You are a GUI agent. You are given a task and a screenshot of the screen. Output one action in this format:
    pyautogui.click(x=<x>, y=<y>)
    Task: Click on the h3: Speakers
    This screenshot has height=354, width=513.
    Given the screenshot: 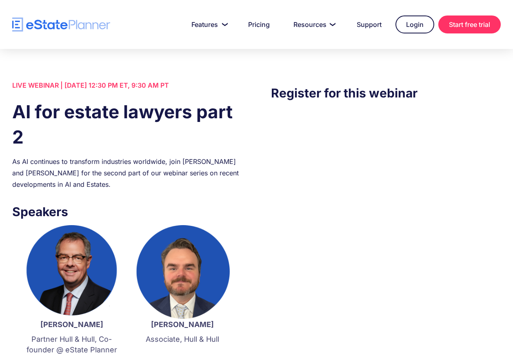 What is the action you would take?
    pyautogui.click(x=127, y=212)
    